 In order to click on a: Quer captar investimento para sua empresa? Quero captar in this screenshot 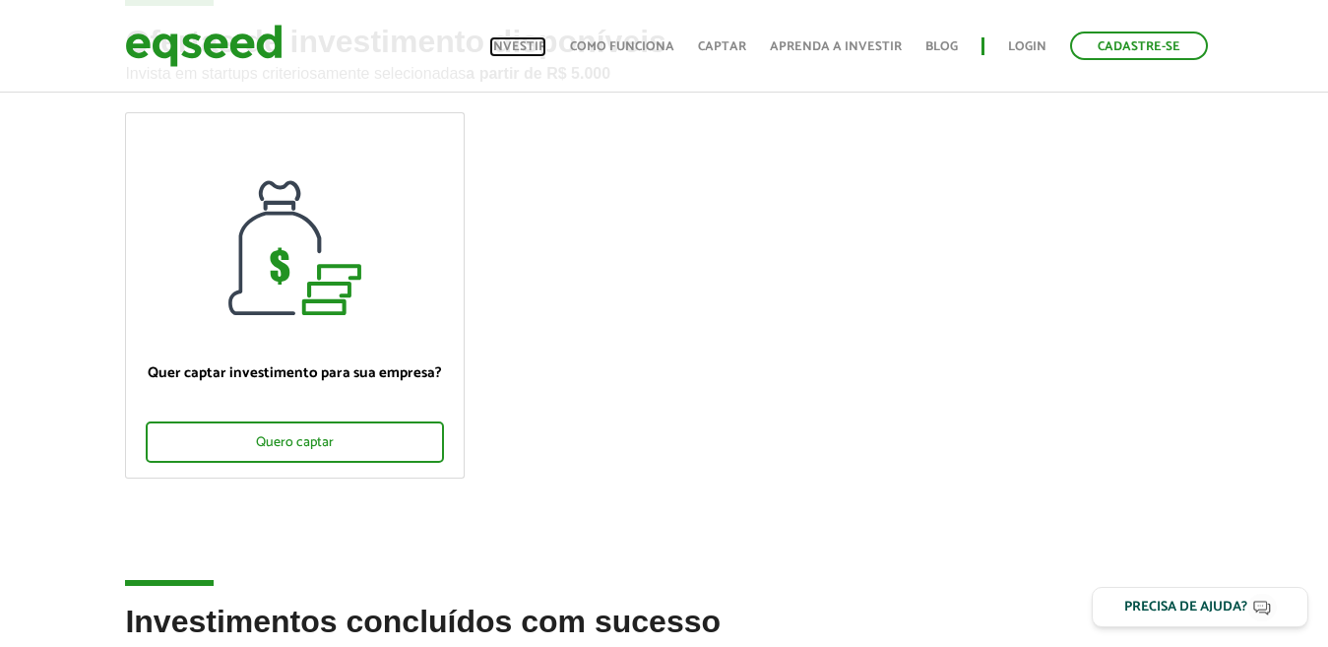, I will do `click(294, 295)`.